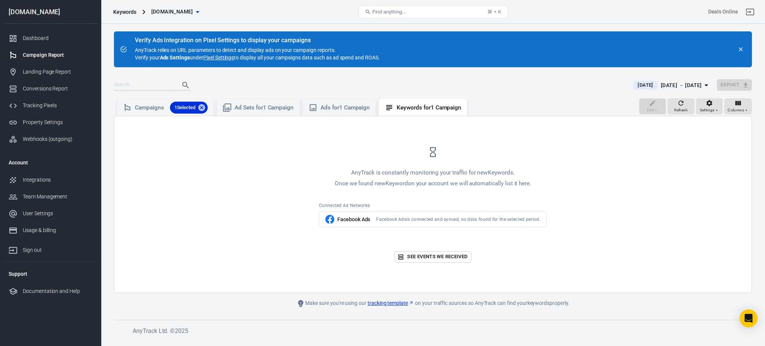 The height and width of the screenshot is (346, 765). What do you see at coordinates (433, 303) in the screenshot?
I see `div: Make sure you're using our on your traffic sources so AnyTrack can find your keywords properly.` at bounding box center [433, 303].